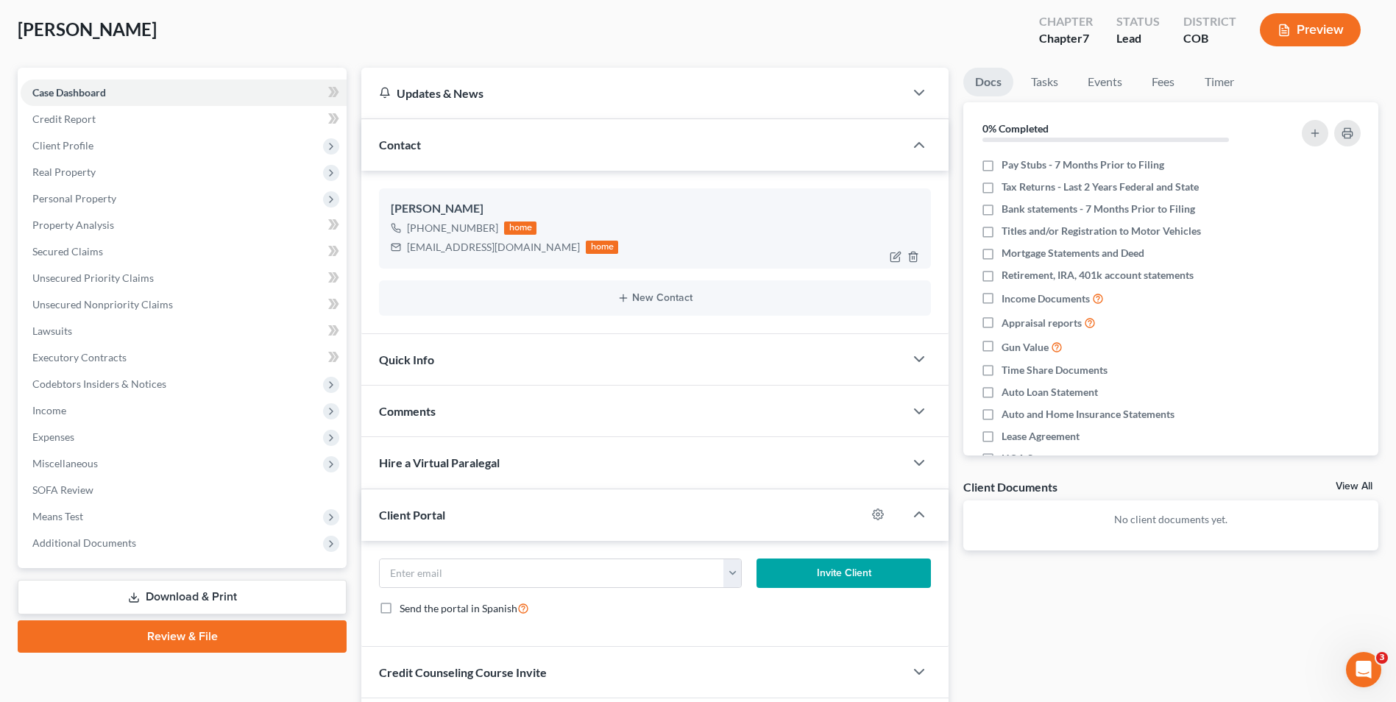  I want to click on span: Case Dashboard, so click(69, 92).